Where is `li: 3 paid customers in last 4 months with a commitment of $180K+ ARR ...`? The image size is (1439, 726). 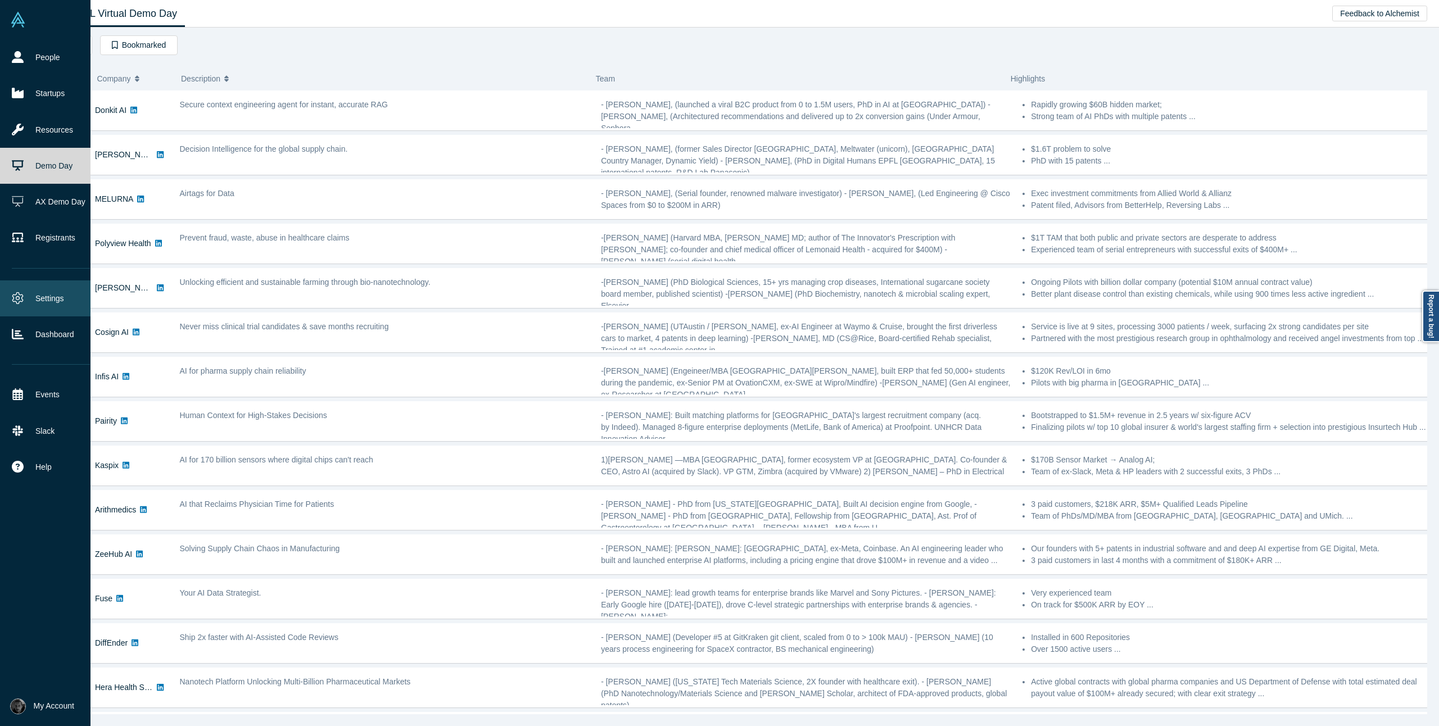 li: 3 paid customers in last 4 months with a commitment of $180K+ ARR ... is located at coordinates (1231, 560).